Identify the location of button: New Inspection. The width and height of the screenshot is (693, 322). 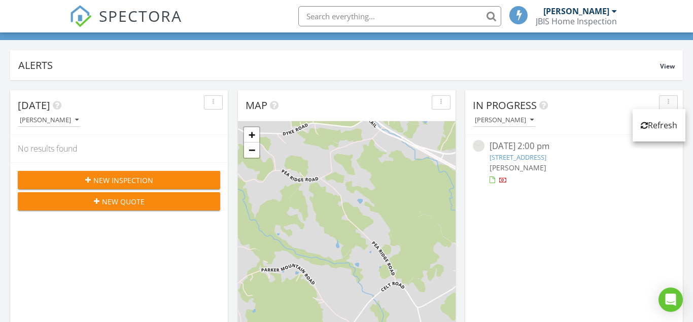
(119, 180).